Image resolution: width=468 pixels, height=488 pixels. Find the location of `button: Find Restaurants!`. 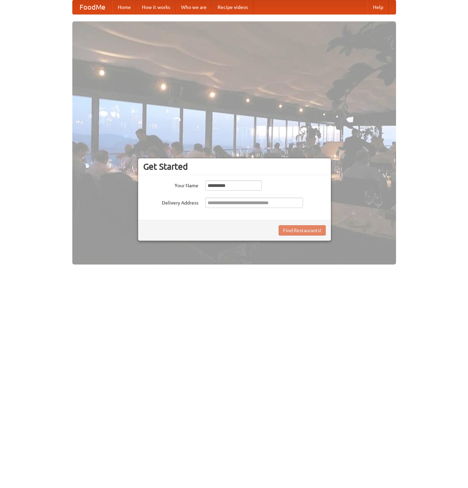

button: Find Restaurants! is located at coordinates (302, 230).